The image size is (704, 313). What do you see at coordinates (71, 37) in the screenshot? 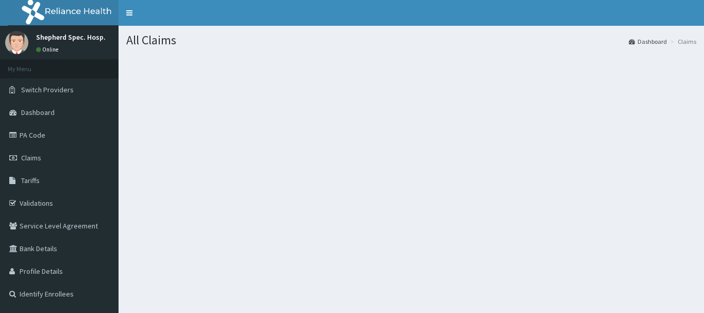
I see `p: Shepherd Spec. Hosp.` at bounding box center [71, 37].